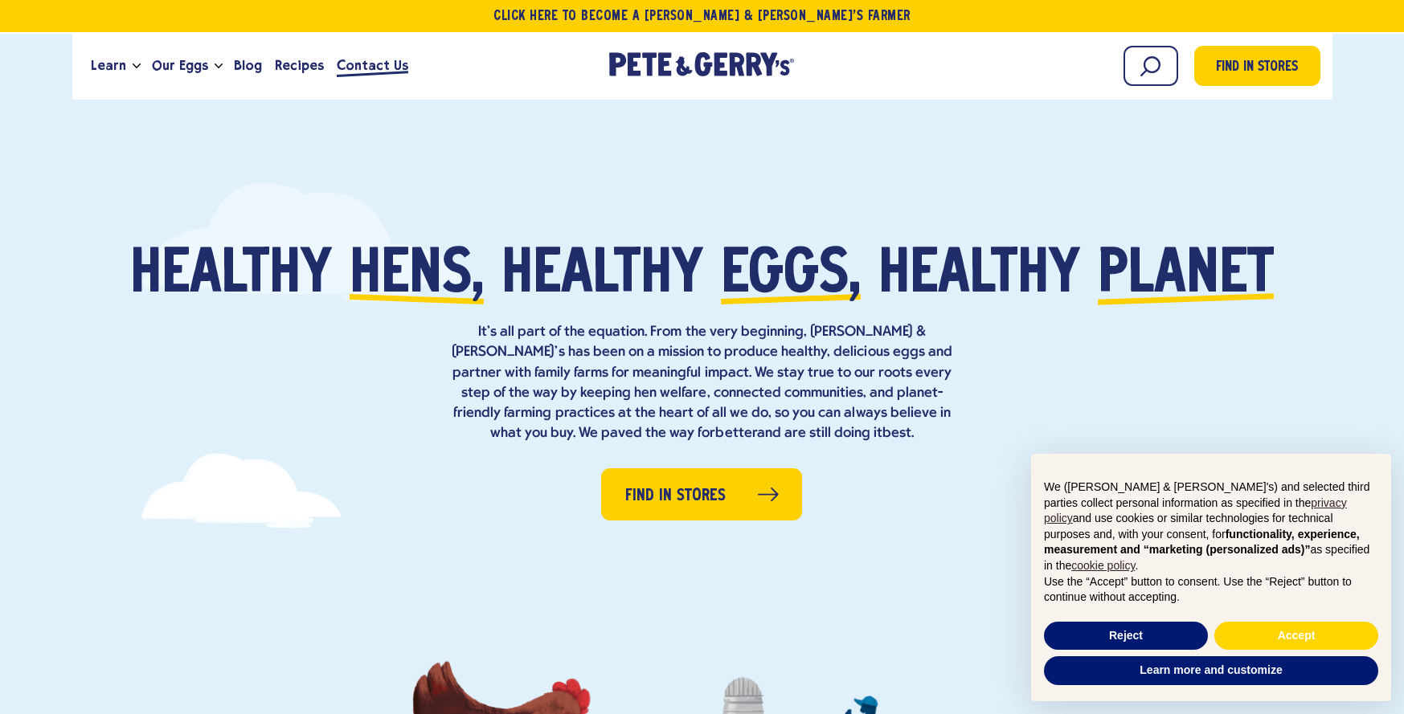 Image resolution: width=1404 pixels, height=714 pixels. Describe the element at coordinates (1126, 636) in the screenshot. I see `button: Reject` at that location.